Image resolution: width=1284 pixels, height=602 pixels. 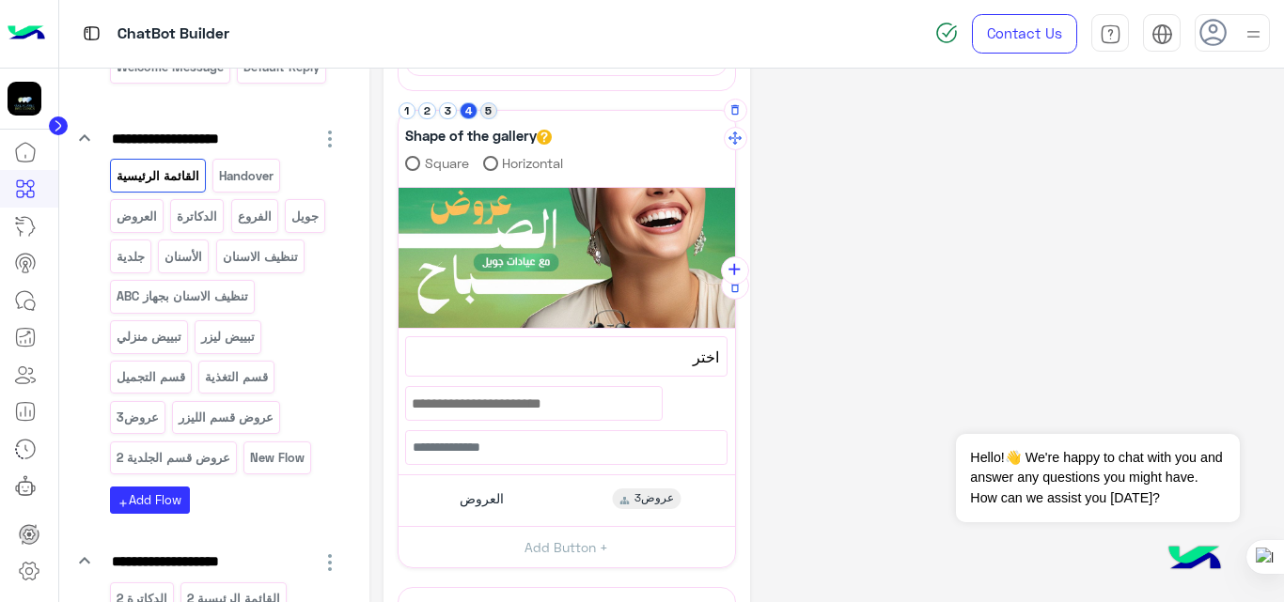 What do you see at coordinates (1195, 560) in the screenshot?
I see `img: hulul-logo.png` at bounding box center [1195, 560].